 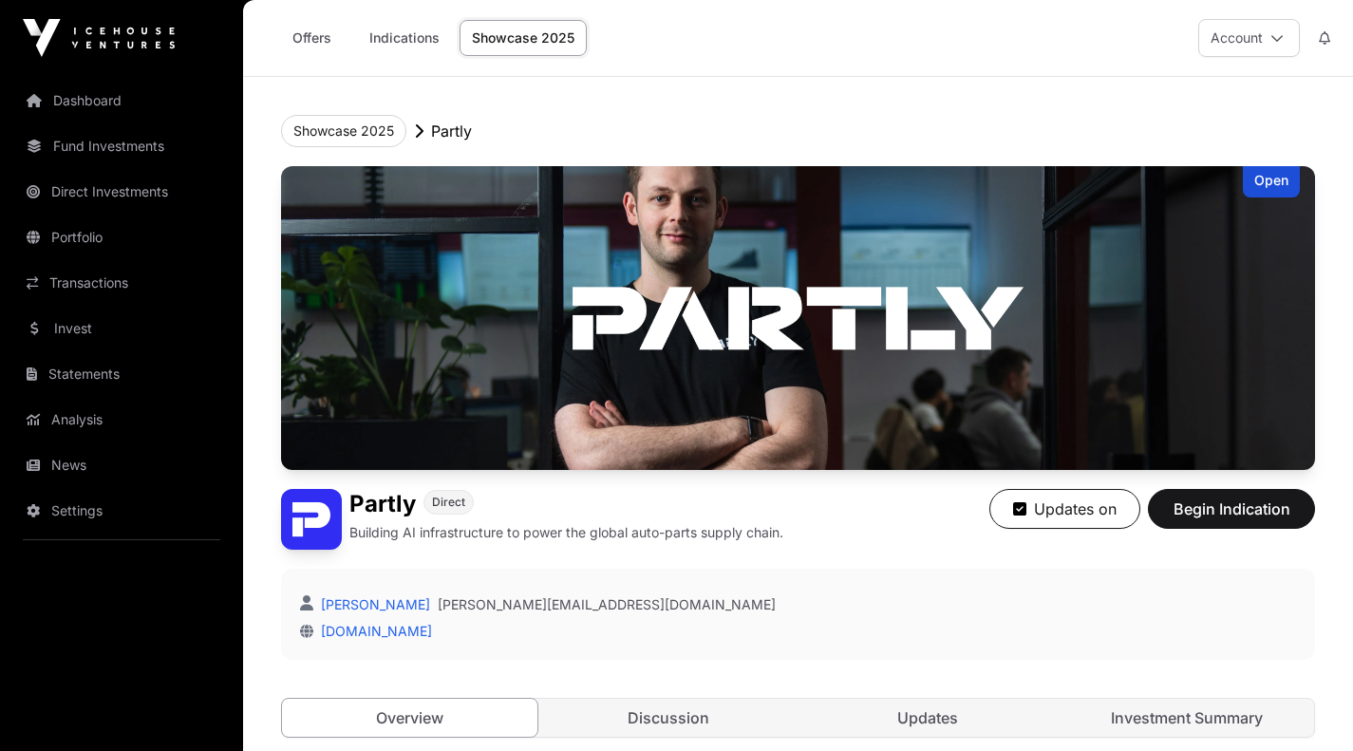 I want to click on a: News, so click(x=122, y=465).